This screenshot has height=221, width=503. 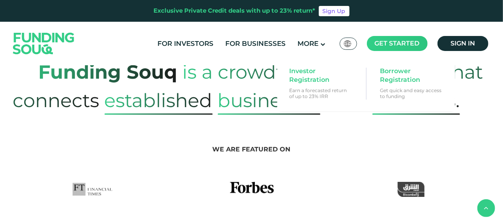 What do you see at coordinates (235, 11) in the screenshot?
I see `div: Exclusive Private Credit deals with up to 23% return*` at bounding box center [235, 11].